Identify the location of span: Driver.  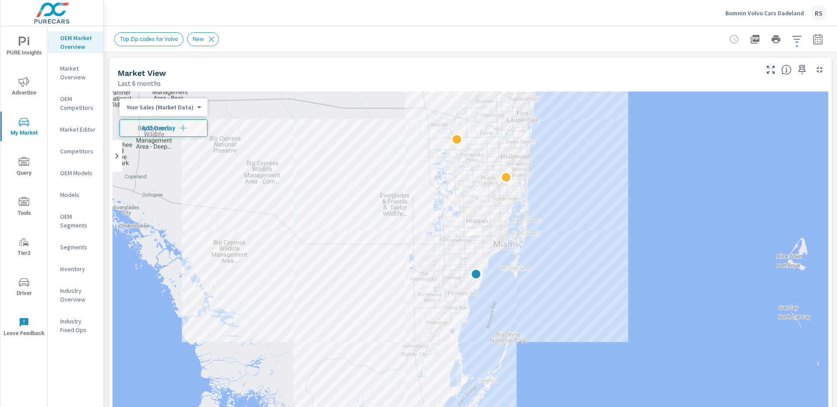
(24, 288).